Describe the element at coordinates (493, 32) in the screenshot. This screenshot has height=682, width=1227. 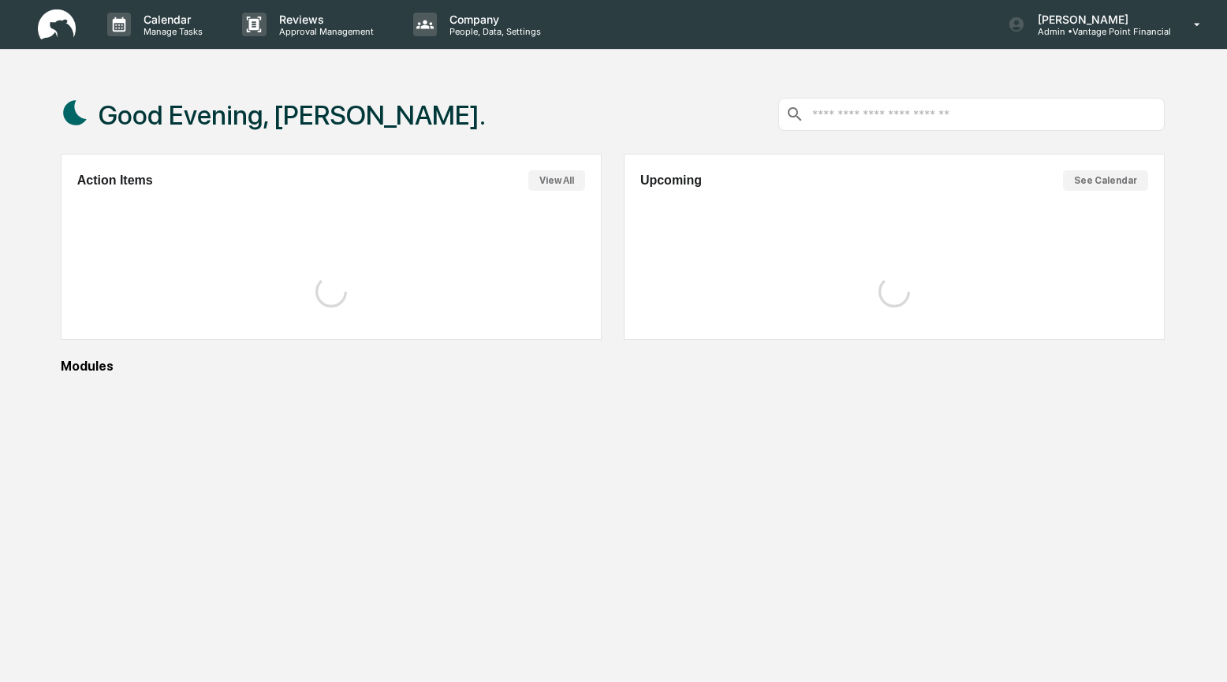
I see `p: People, Data, Settings` at that location.